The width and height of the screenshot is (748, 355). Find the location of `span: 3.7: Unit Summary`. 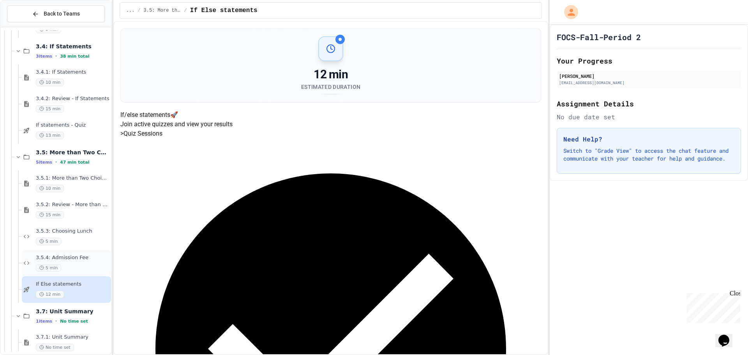

span: 3.7: Unit Summary is located at coordinates (72, 311).